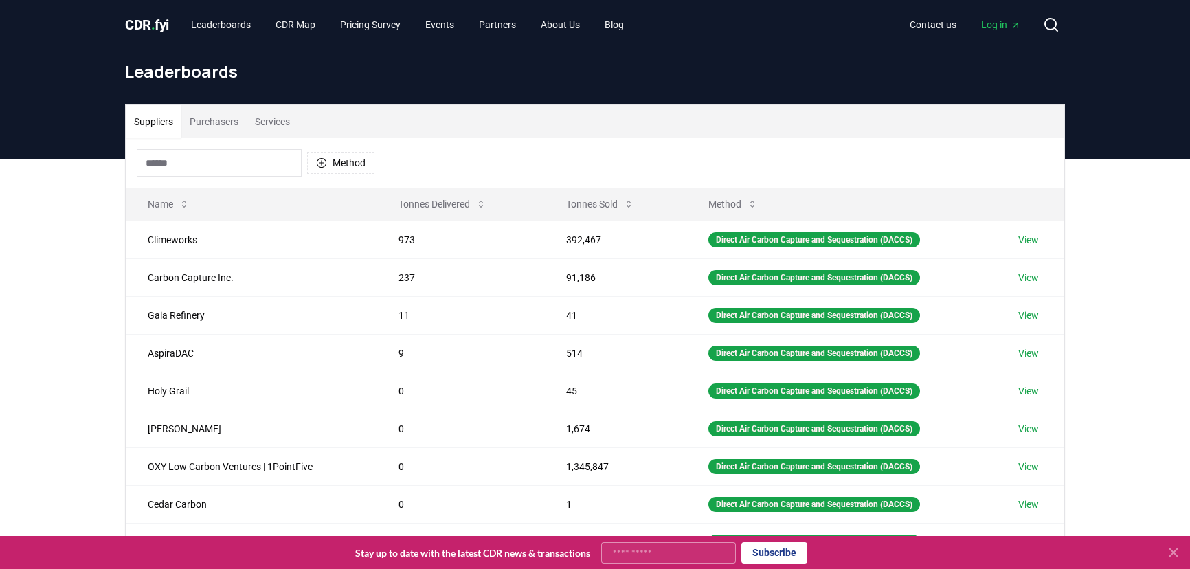  I want to click on td: 4,371, so click(615, 542).